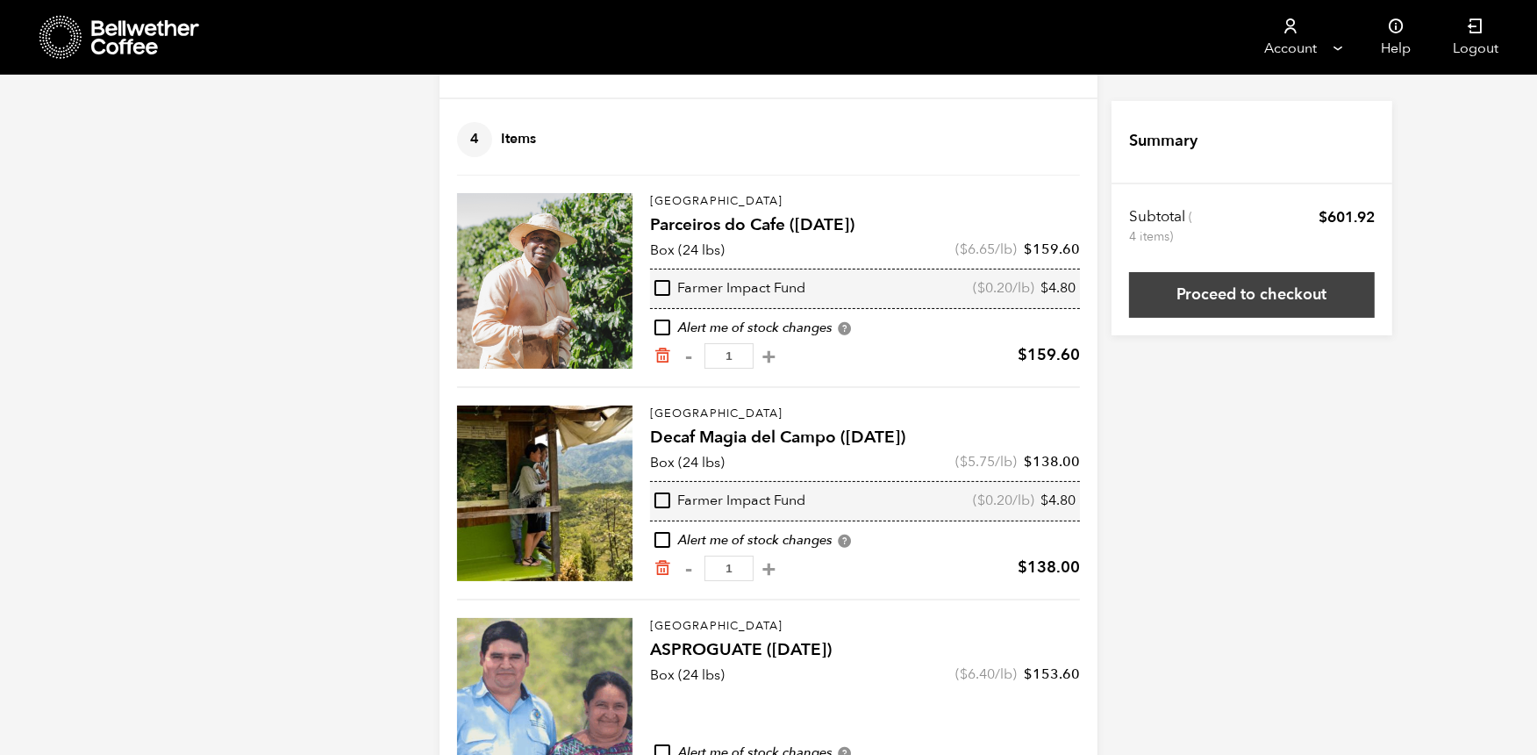  Describe the element at coordinates (497, 140) in the screenshot. I see `h4: Items` at that location.